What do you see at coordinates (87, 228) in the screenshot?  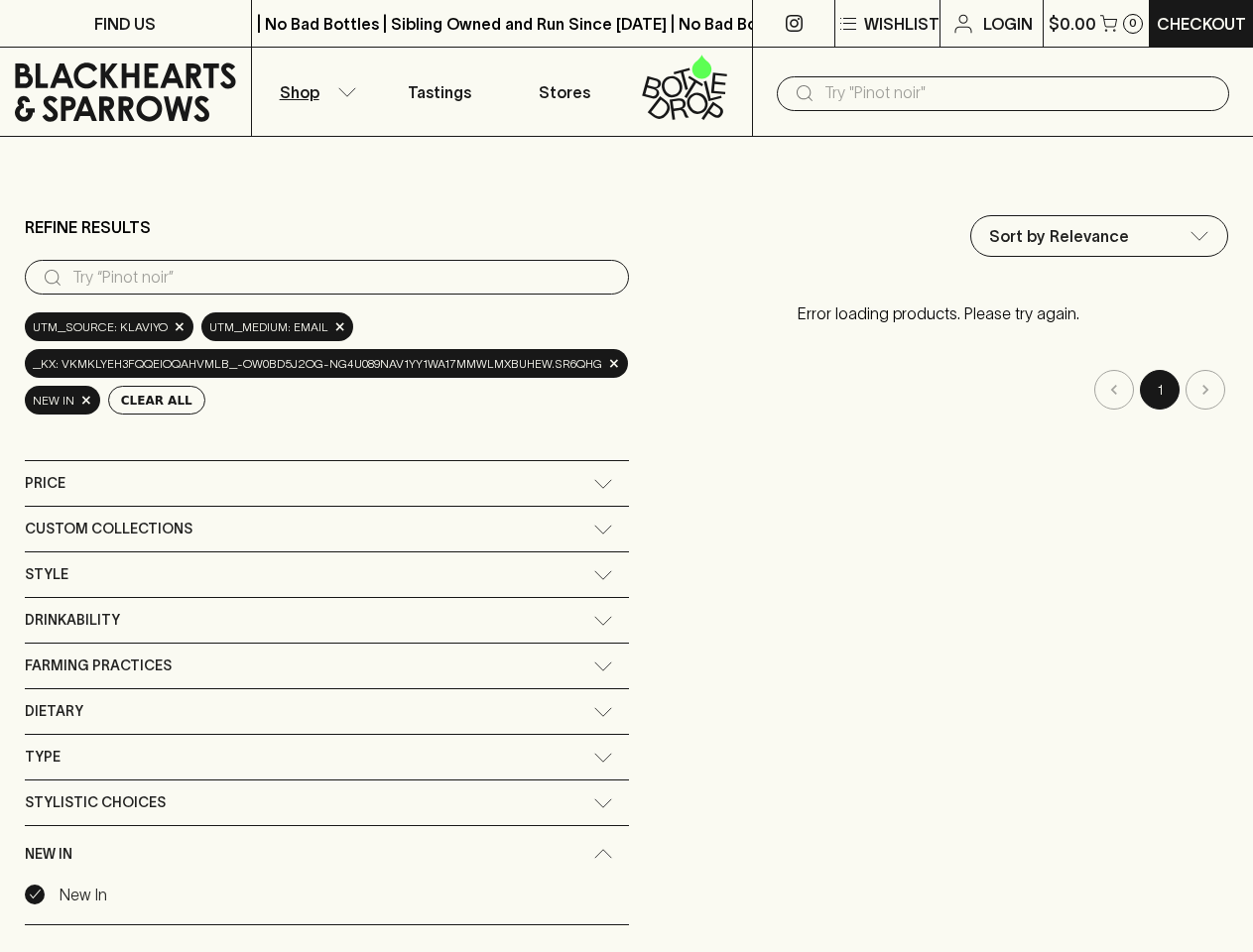 I see `p: Refine Results` at bounding box center [87, 228].